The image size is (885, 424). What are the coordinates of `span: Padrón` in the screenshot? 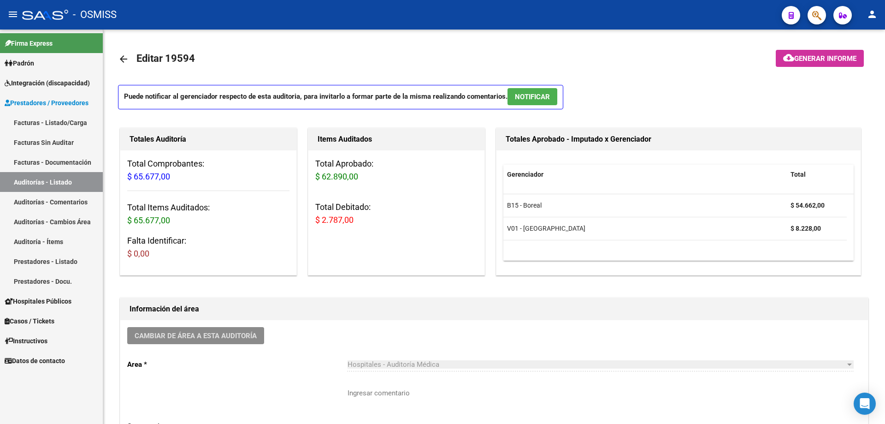 It's located at (19, 63).